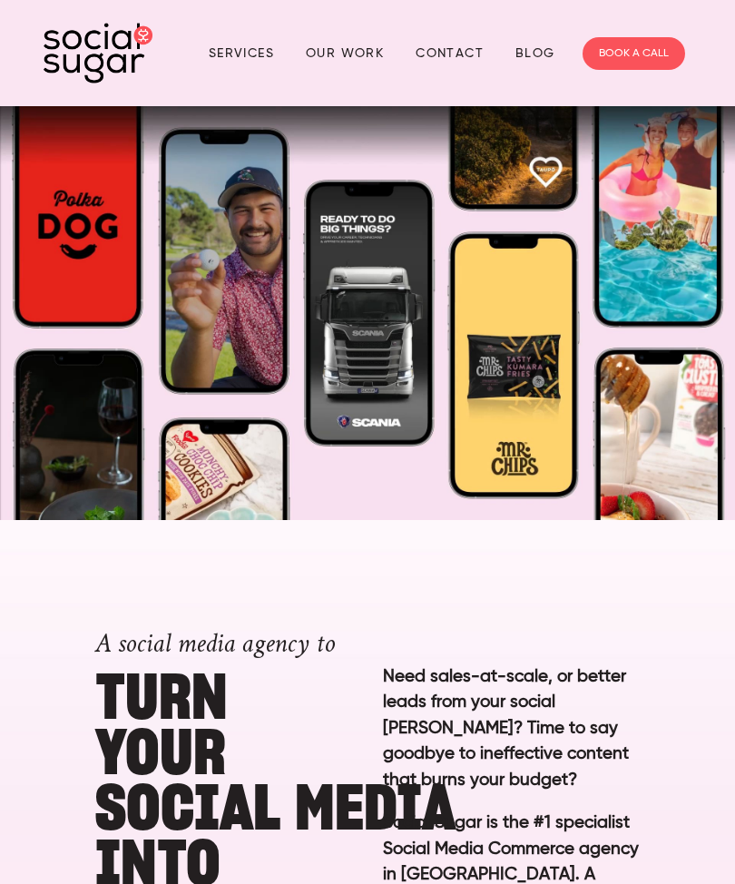 This screenshot has height=884, width=735. Describe the element at coordinates (345, 53) in the screenshot. I see `a: Our Work` at that location.